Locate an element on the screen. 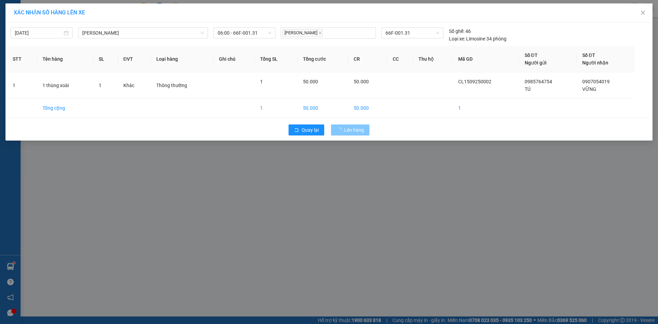  span: 0907054019 is located at coordinates (596, 82).